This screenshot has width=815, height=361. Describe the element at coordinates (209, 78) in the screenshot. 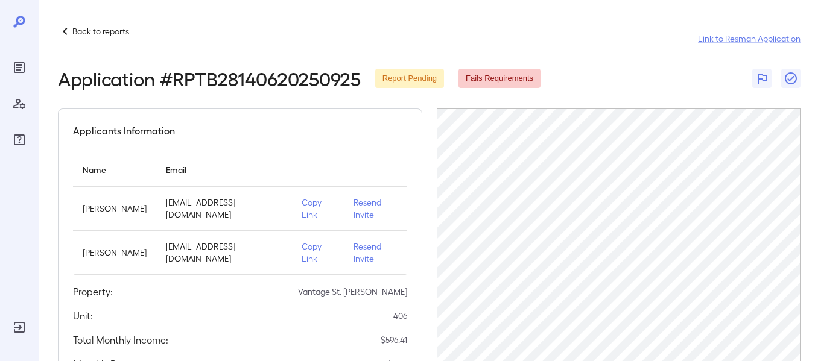

I see `h2: Application # RPTB28140620250925` at that location.